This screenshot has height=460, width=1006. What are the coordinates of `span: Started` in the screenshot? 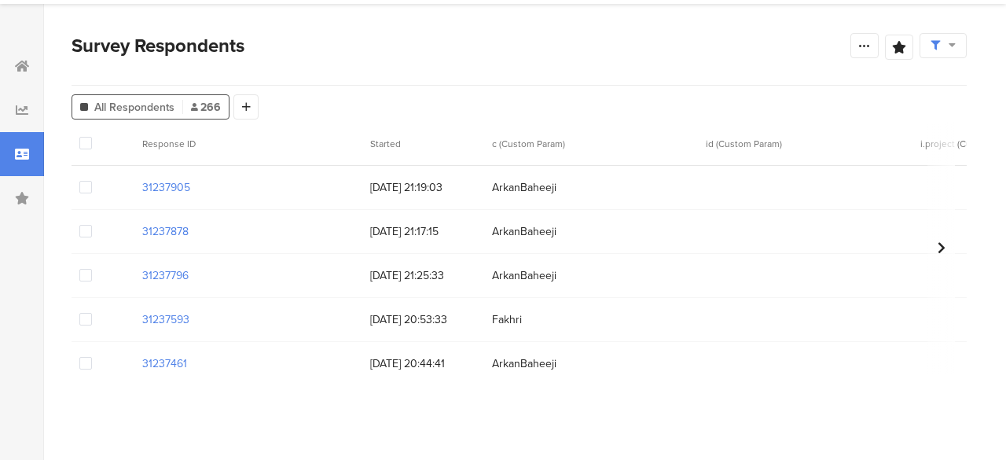 It's located at (385, 144).